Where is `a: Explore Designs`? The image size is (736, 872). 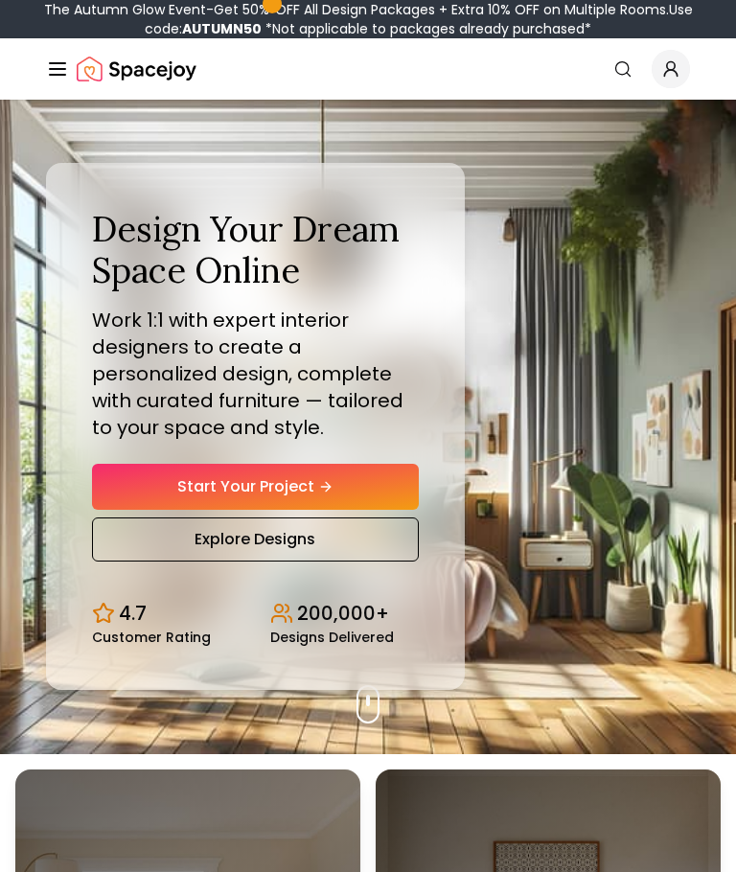 a: Explore Designs is located at coordinates (255, 539).